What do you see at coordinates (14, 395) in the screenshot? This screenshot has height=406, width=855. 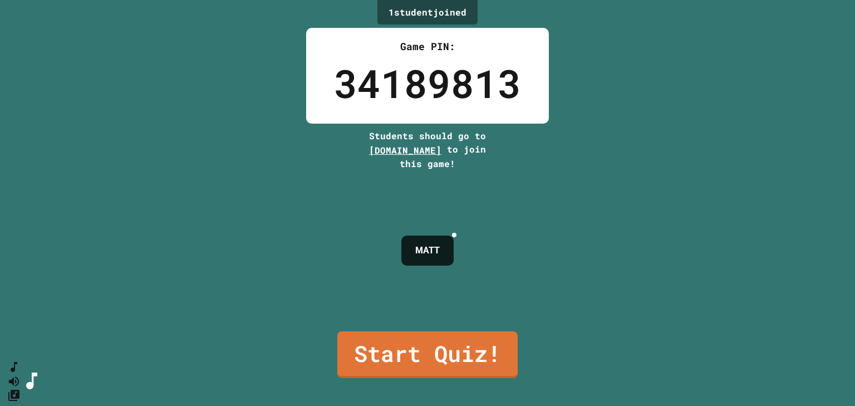 I see `button: Change Music` at bounding box center [14, 395].